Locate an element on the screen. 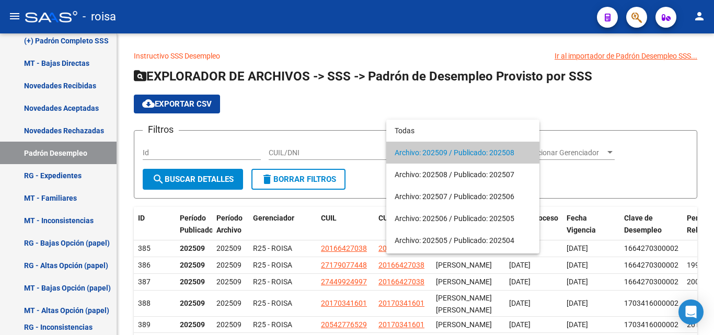 This screenshot has width=714, height=335. span: Archivo: 202506 / Publicado: 202505 is located at coordinates (463, 219).